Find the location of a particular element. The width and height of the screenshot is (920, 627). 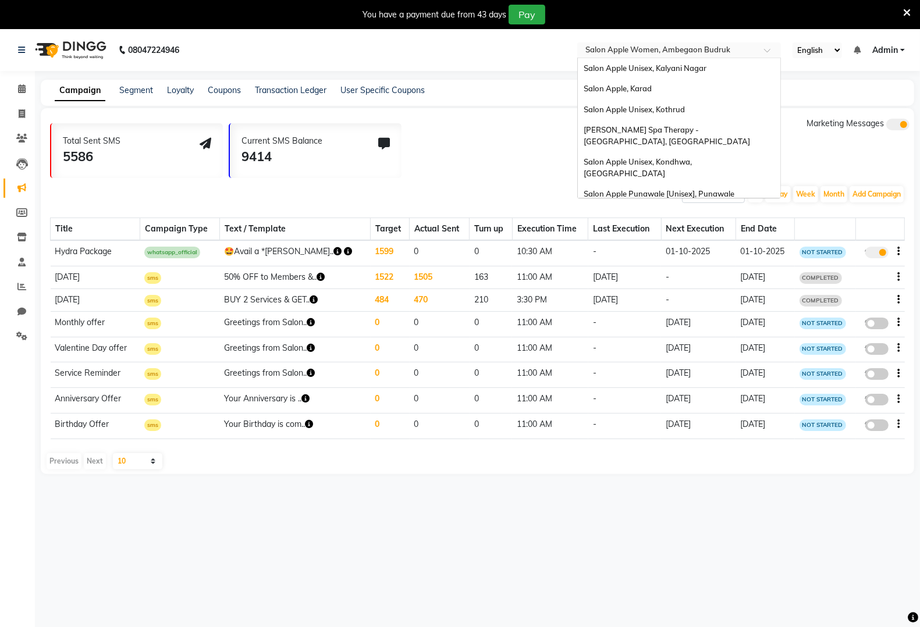

th: Turn up is located at coordinates (491, 229).